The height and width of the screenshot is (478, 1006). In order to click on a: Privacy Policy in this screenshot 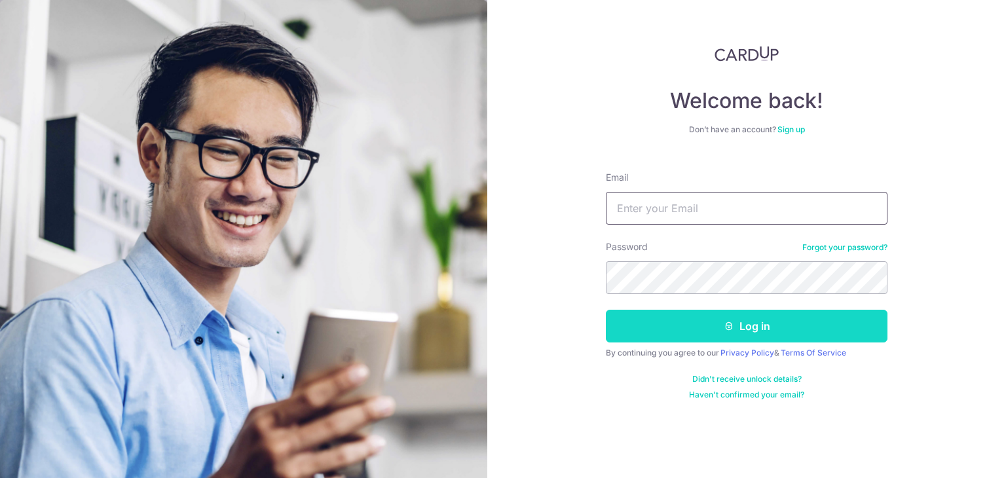, I will do `click(747, 352)`.